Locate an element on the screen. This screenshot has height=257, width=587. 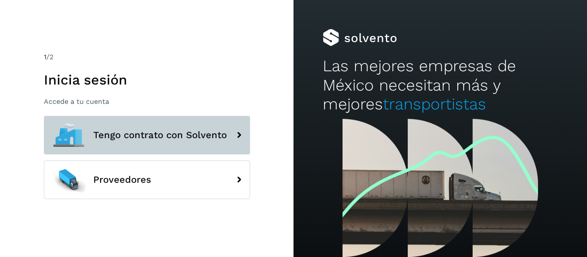
span: 1 is located at coordinates (45, 57).